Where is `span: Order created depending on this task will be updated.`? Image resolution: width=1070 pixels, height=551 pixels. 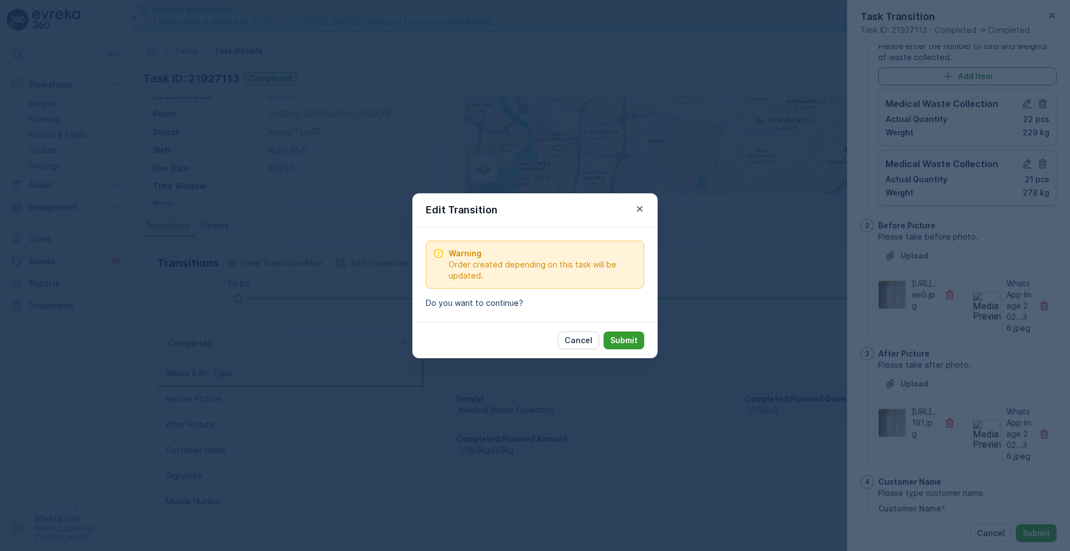 span: Order created depending on this task will be updated. is located at coordinates (543, 270).